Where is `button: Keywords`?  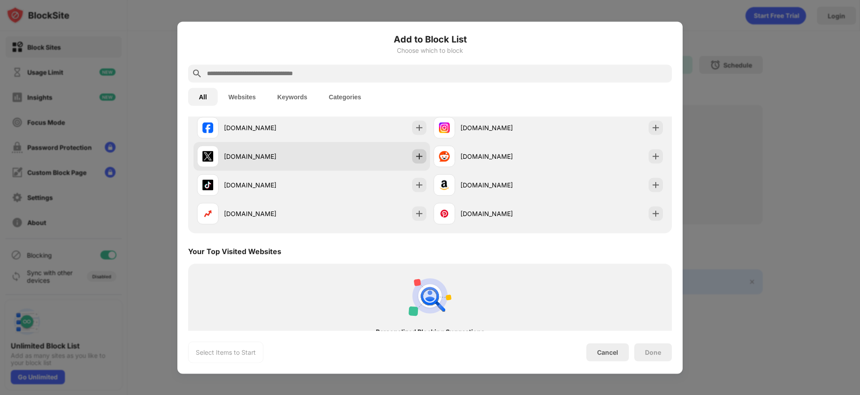
button: Keywords is located at coordinates (292, 97).